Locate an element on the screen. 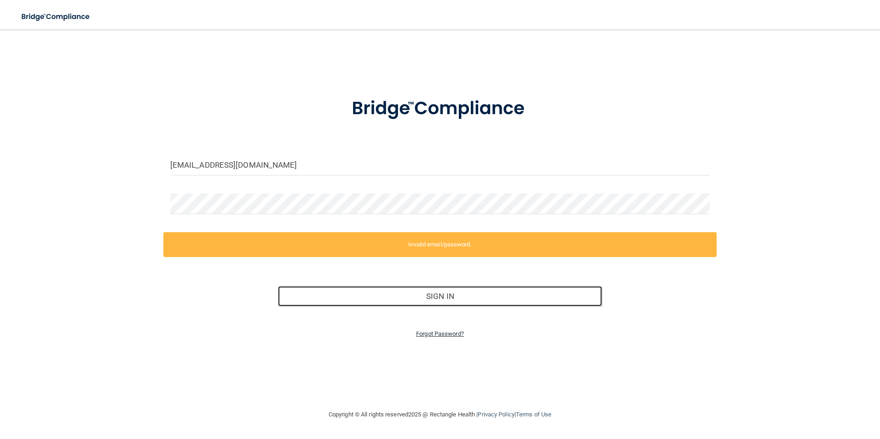 The height and width of the screenshot is (439, 880). div: Copyright © All rights reserved 2025 @ Rectangle Health | | is located at coordinates (440, 414).